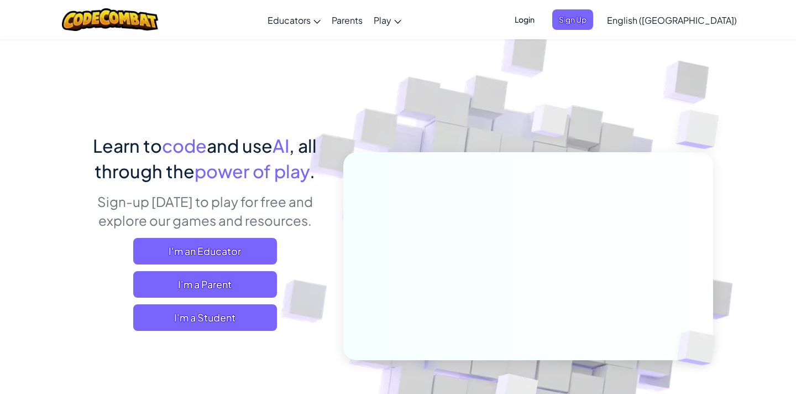  Describe the element at coordinates (573, 19) in the screenshot. I see `button: Sign Up` at that location.